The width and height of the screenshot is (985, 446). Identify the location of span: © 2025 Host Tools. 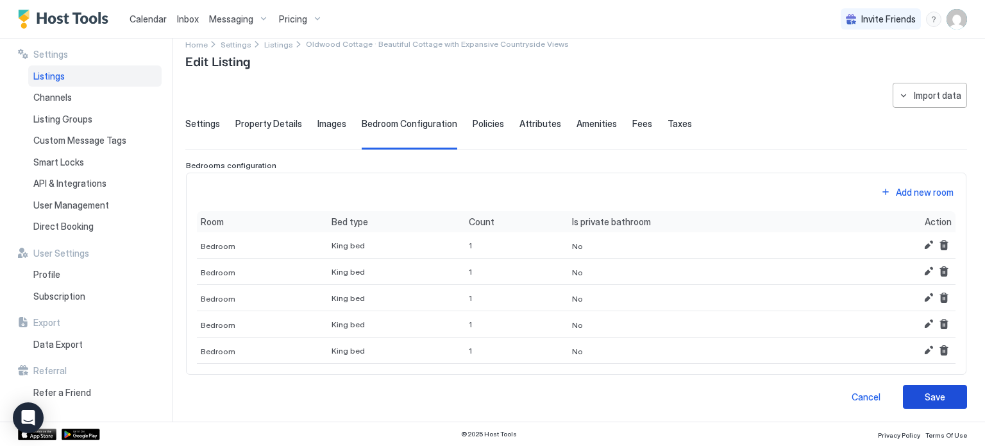
(489, 433).